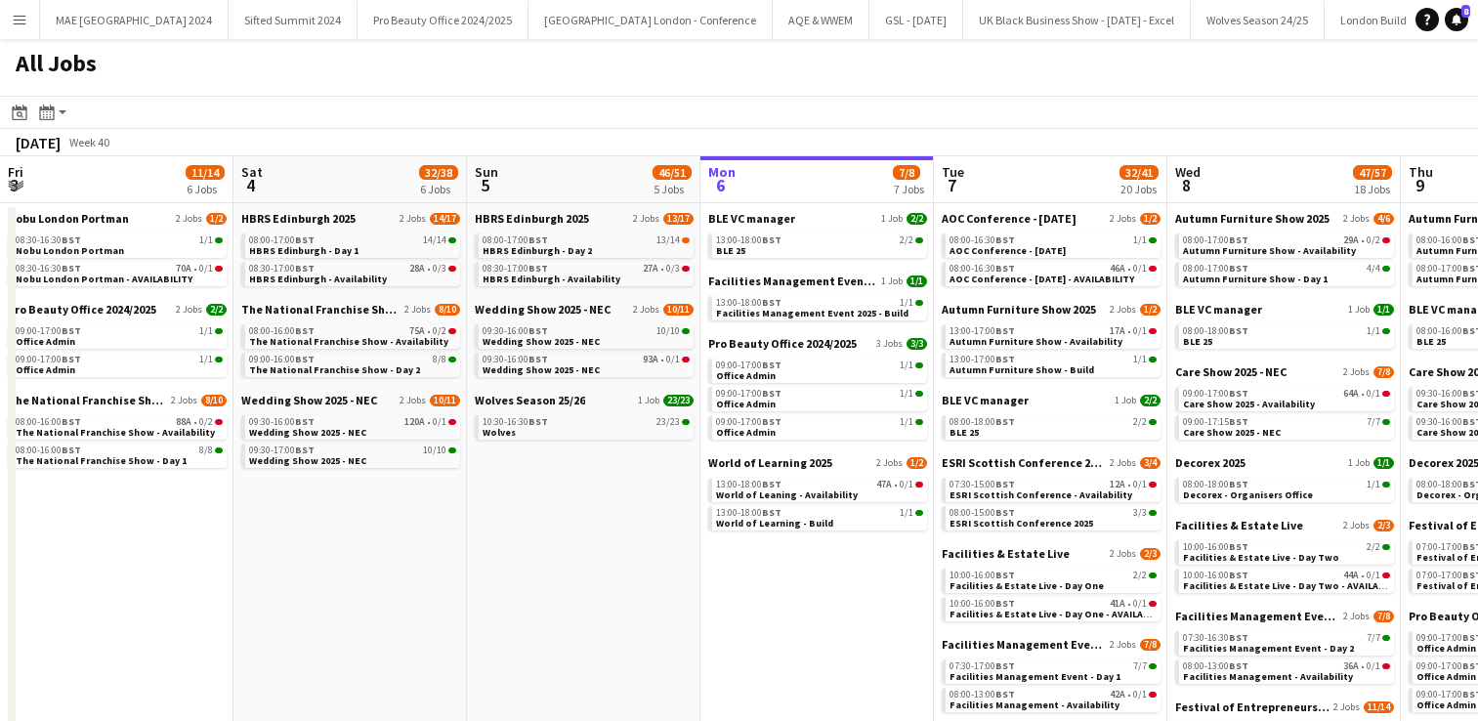  I want to click on a: Nobu London Portman2 Jobs1/2, so click(117, 218).